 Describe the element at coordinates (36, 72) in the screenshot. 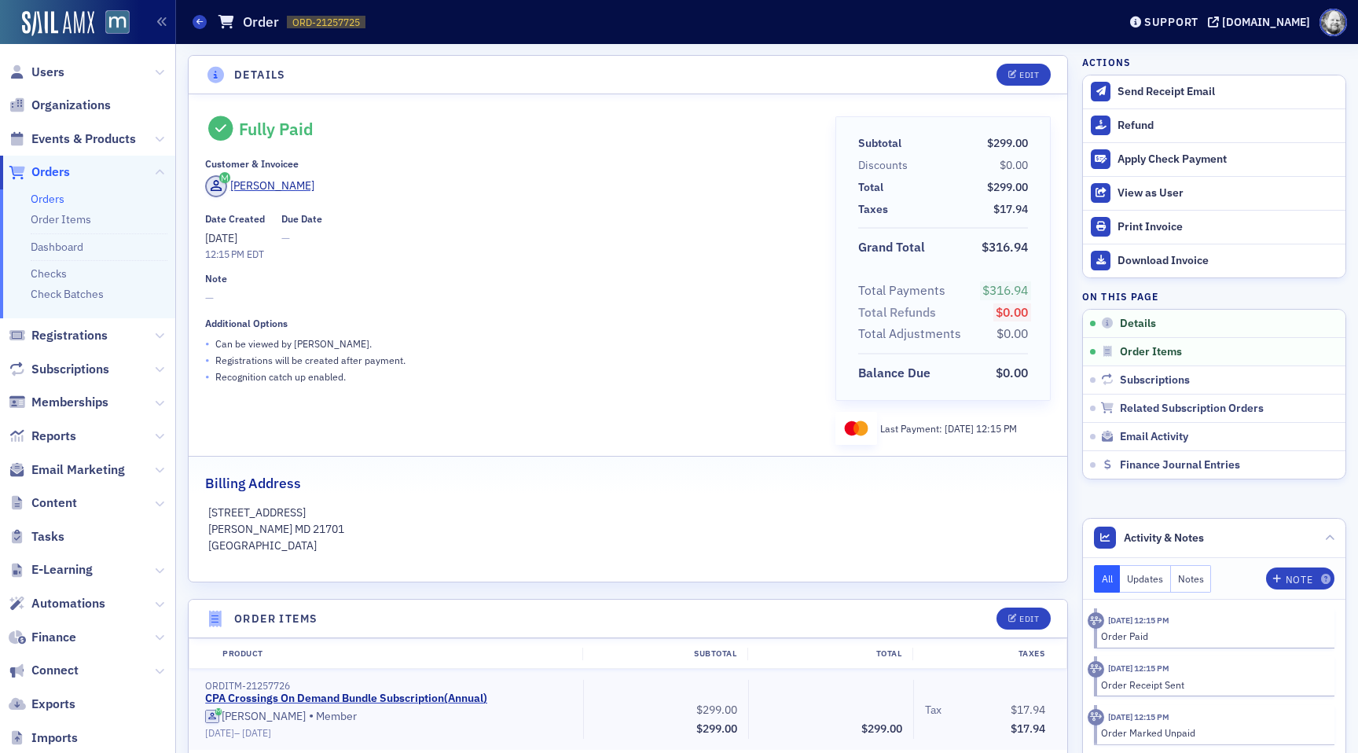

I see `a: Users` at that location.